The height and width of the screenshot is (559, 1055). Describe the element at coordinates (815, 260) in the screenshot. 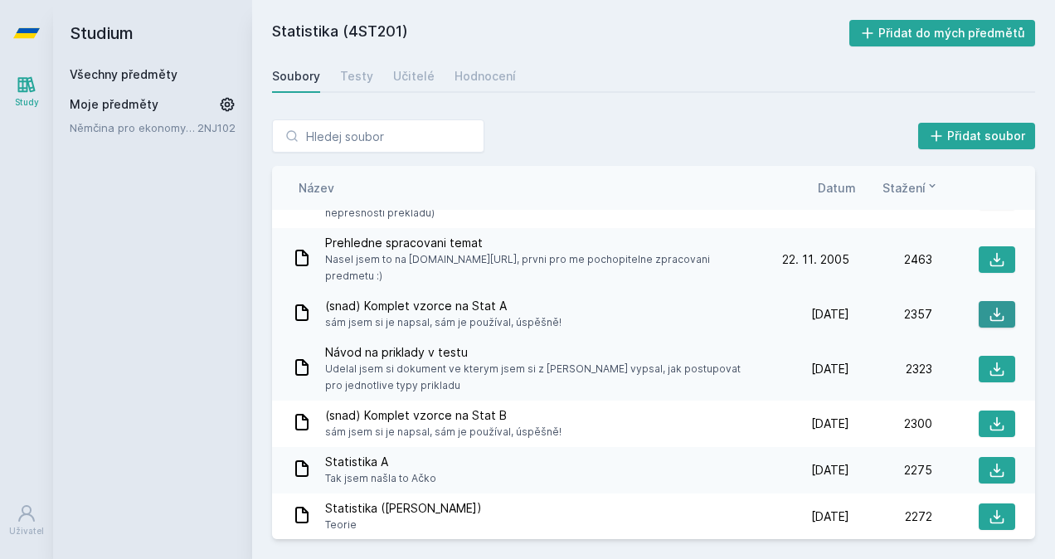

I see `span: 22. 11. 2005` at that location.